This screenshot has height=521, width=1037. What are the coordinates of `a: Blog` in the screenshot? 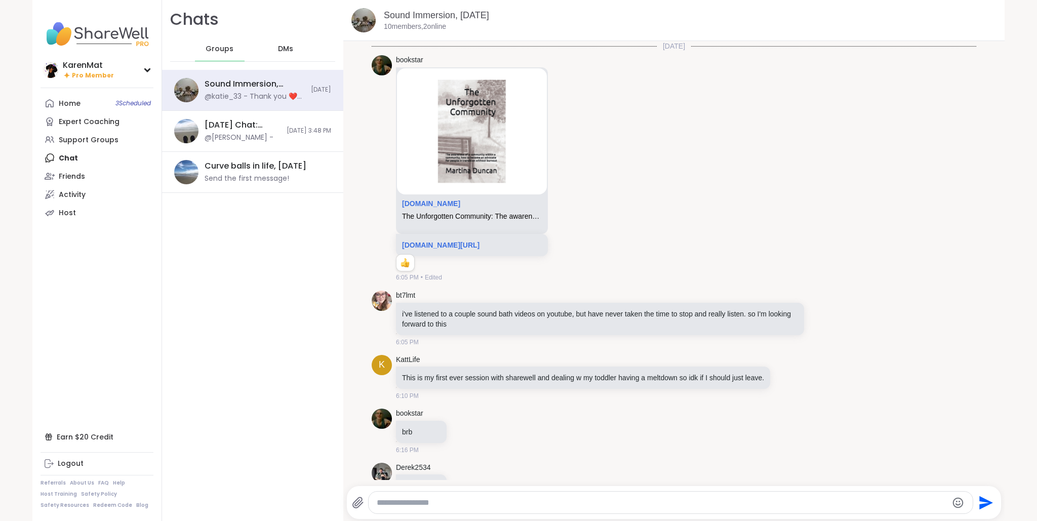 It's located at (142, 505).